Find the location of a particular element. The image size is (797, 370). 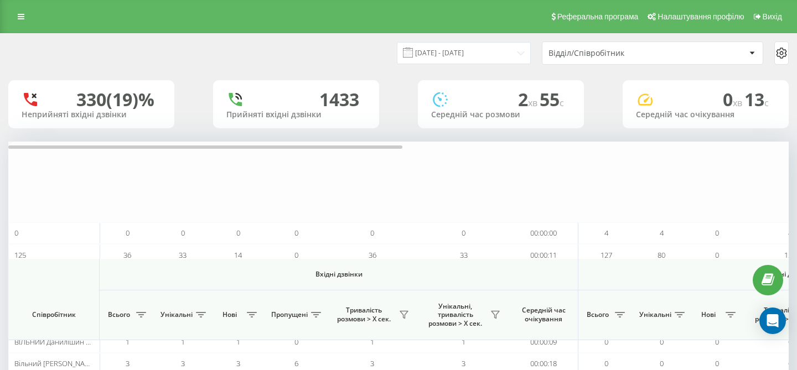

td: 00:00:00 is located at coordinates (543, 233).